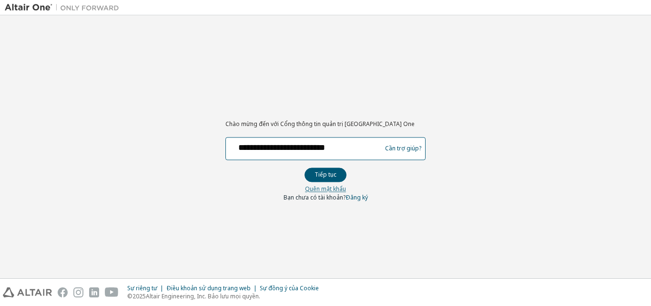 The height and width of the screenshot is (306, 651). What do you see at coordinates (403, 148) in the screenshot?
I see `font: Cần trợ giúp?` at bounding box center [403, 148].